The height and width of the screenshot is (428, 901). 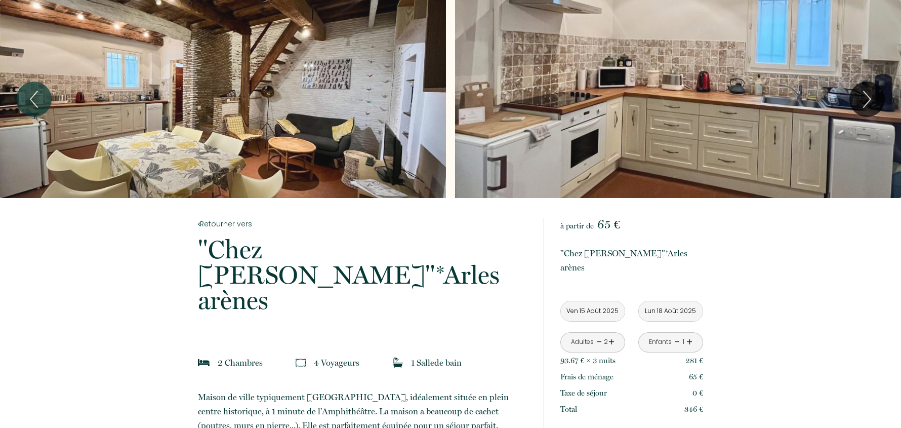 What do you see at coordinates (34, 99) in the screenshot?
I see `button: Previous` at bounding box center [34, 99].